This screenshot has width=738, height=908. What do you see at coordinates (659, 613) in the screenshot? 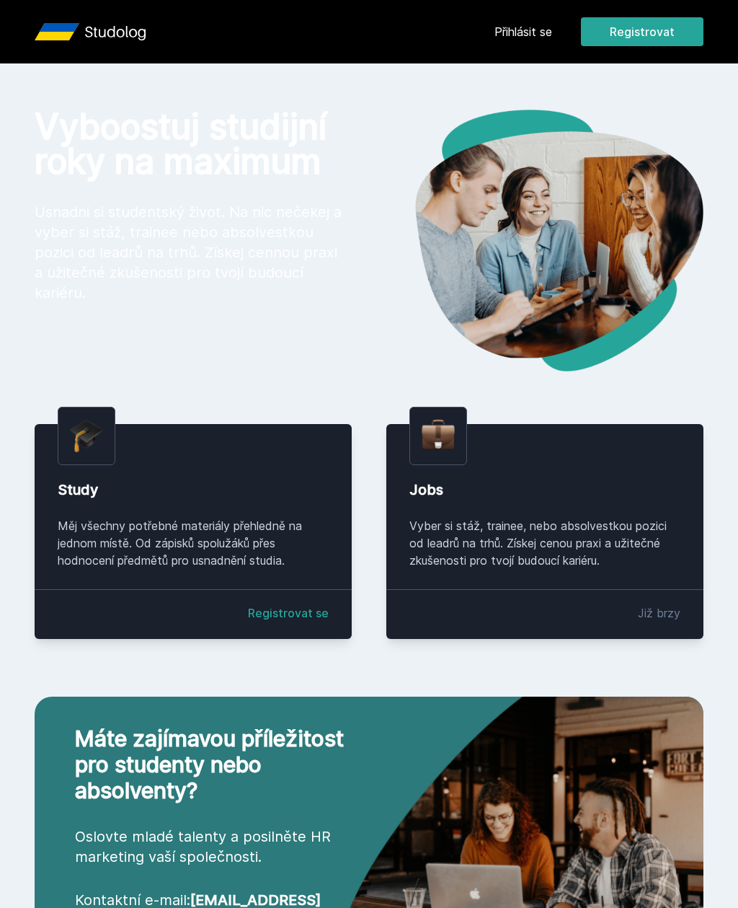
I see `div: Již brzy` at bounding box center [659, 613].